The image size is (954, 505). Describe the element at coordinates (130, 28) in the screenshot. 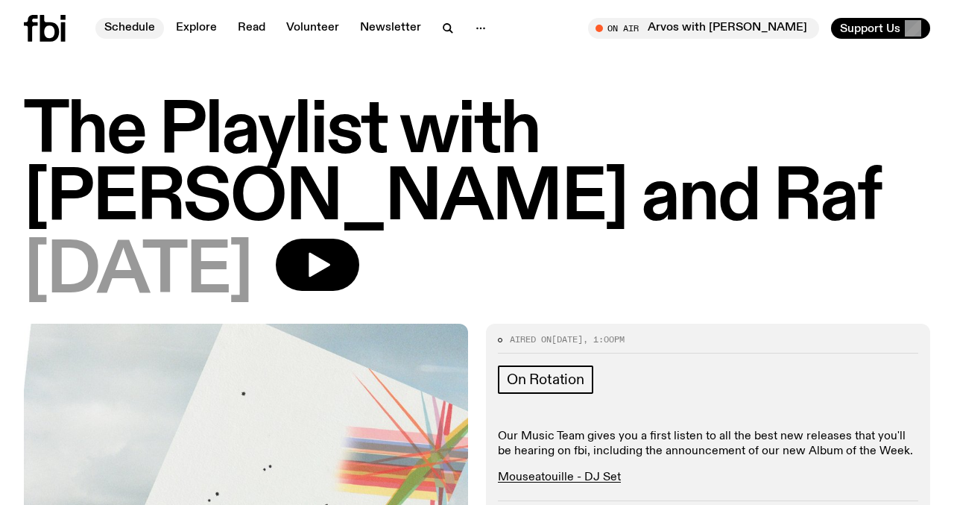

I see `a: Schedule` at that location.